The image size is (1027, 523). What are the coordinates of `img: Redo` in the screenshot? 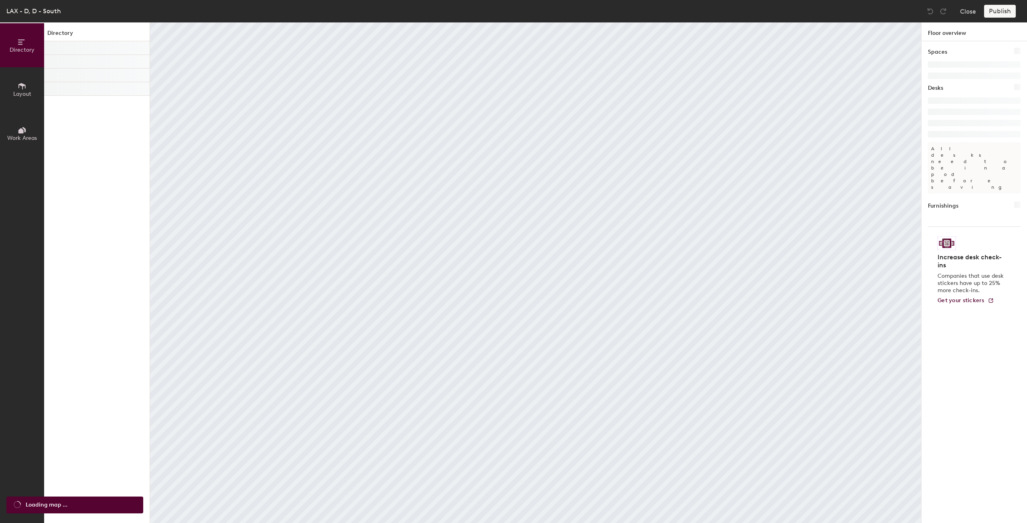 It's located at (943, 11).